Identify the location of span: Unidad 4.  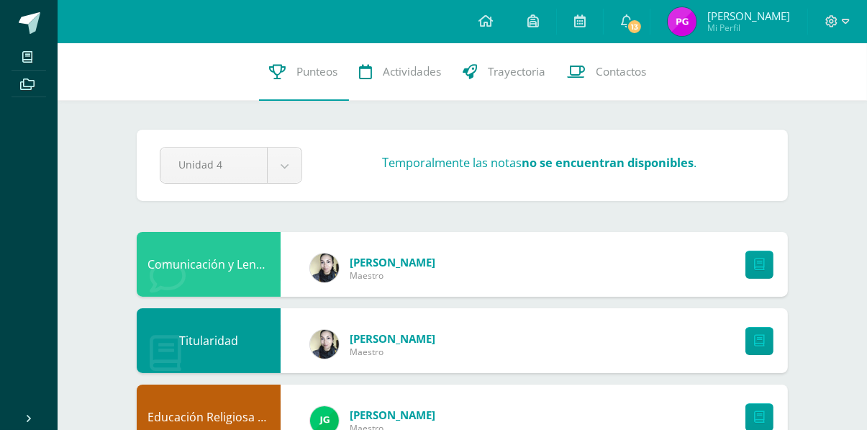
(214, 164).